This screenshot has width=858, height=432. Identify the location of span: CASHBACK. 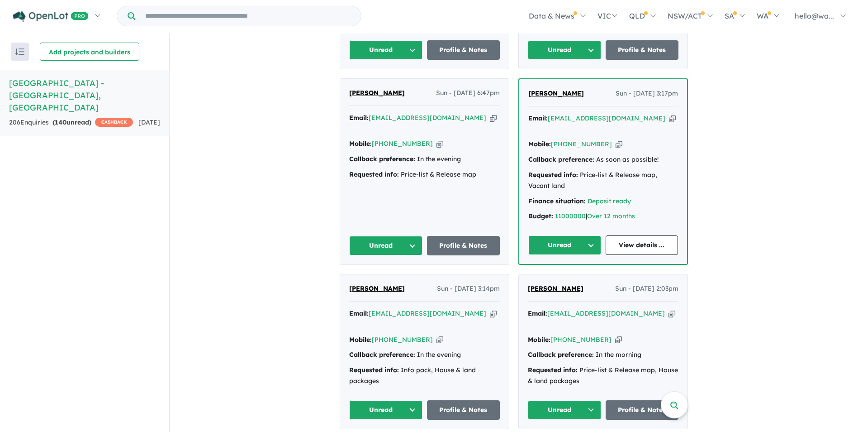
(114, 122).